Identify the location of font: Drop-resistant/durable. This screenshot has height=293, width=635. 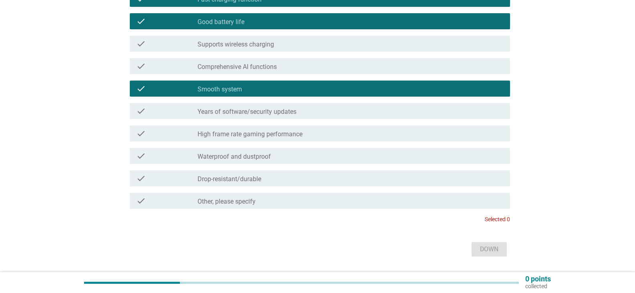
(229, 179).